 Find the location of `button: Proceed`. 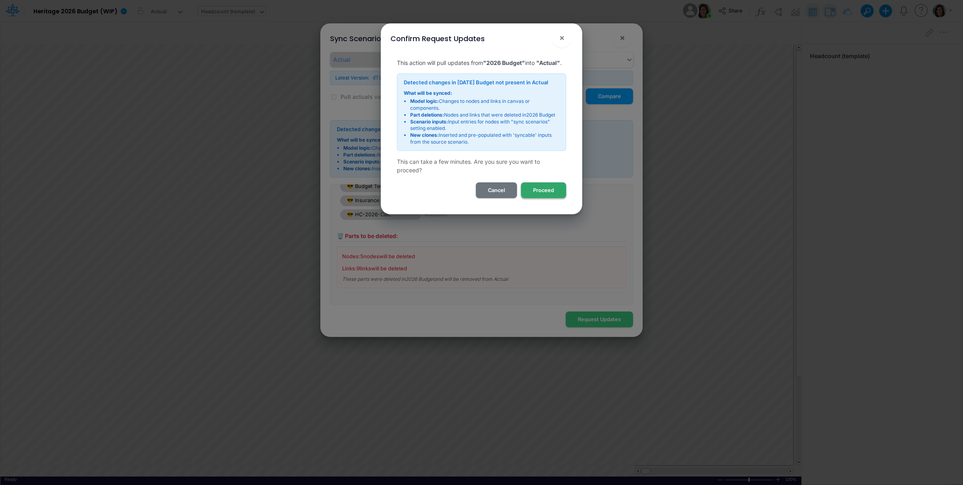

button: Proceed is located at coordinates (544, 190).